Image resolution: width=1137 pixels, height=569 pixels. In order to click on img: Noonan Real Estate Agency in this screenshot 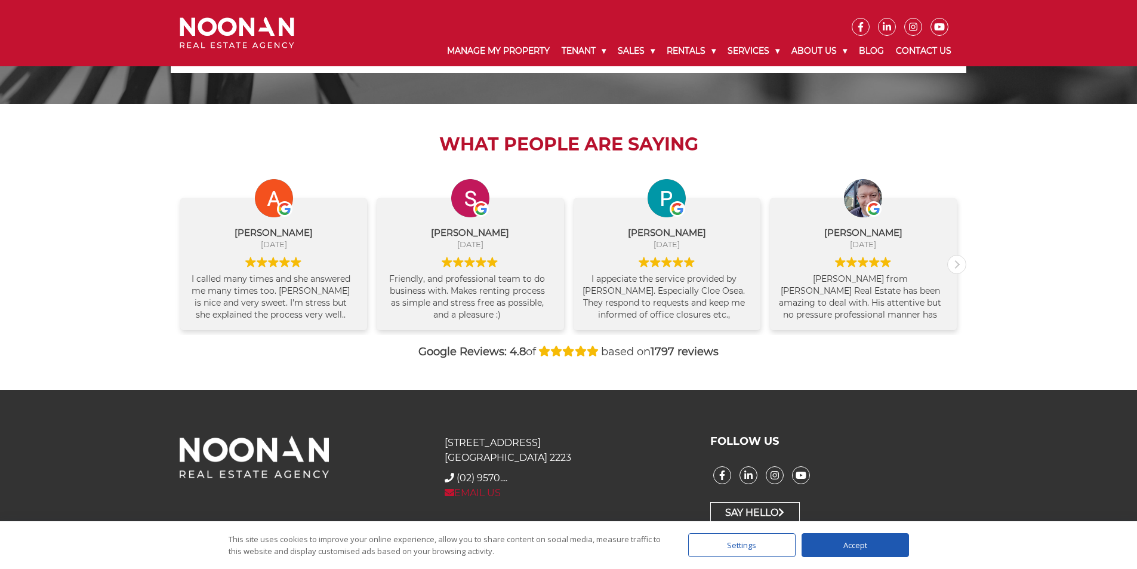, I will do `click(237, 33)`.